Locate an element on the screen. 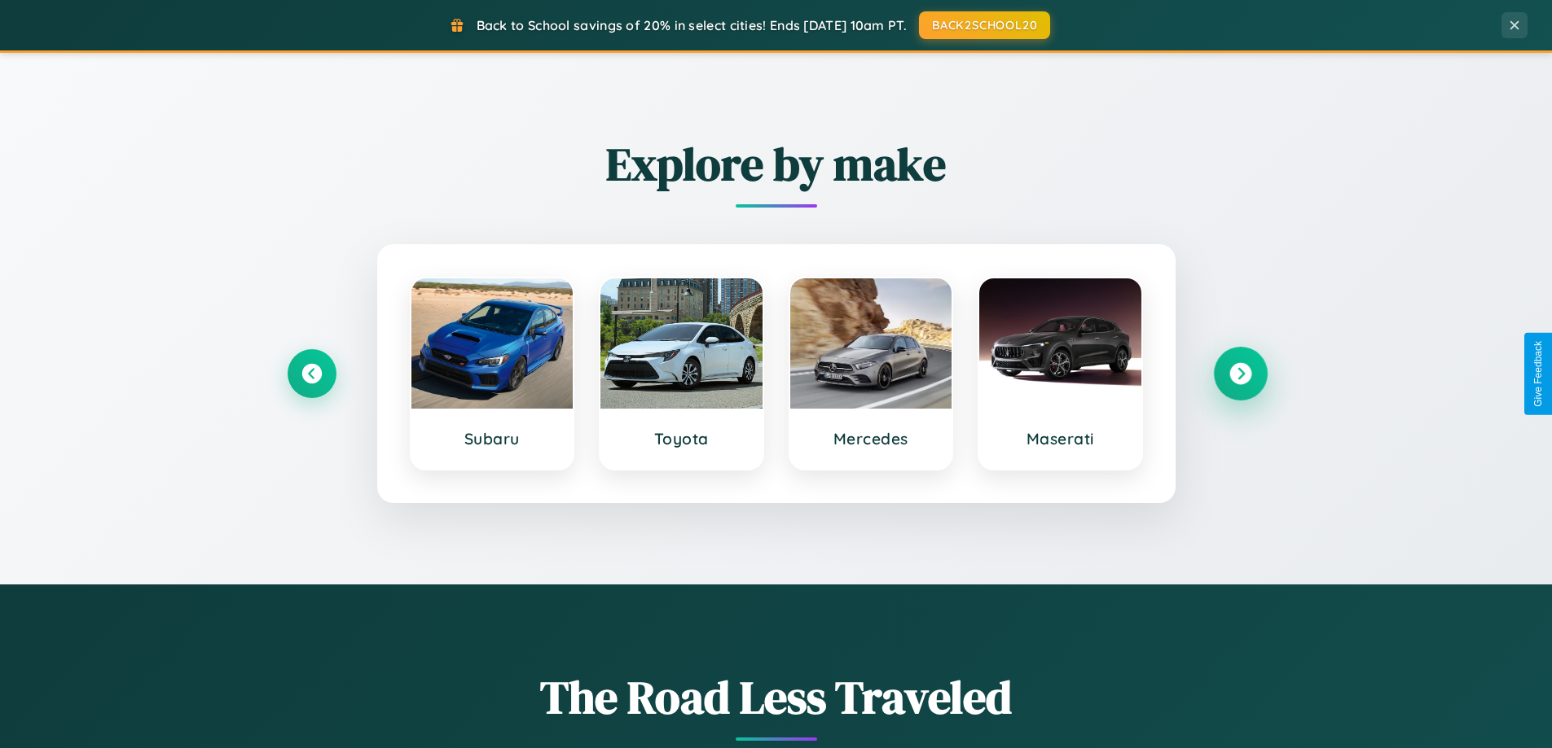  div: Give Feedback is located at coordinates (1538, 374).